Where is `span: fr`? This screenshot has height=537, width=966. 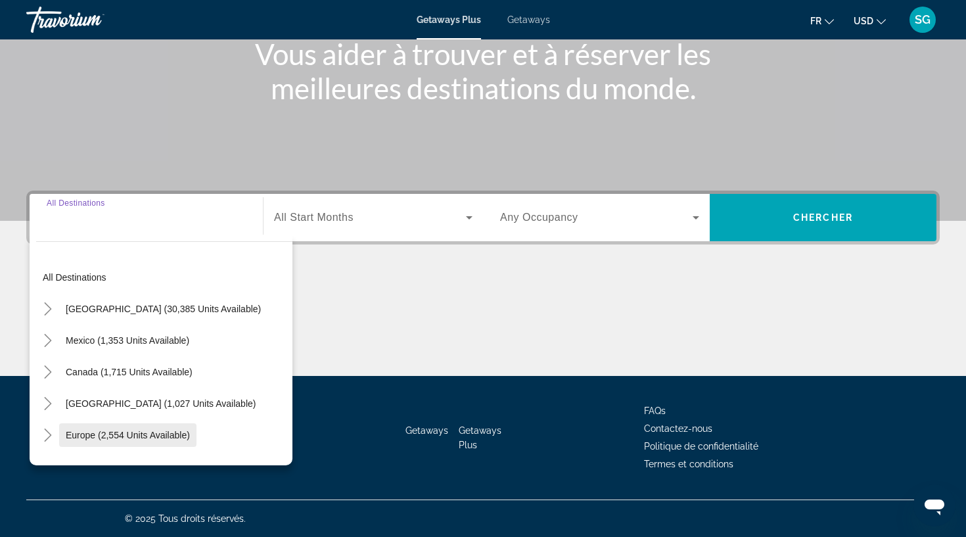 span: fr is located at coordinates (816, 21).